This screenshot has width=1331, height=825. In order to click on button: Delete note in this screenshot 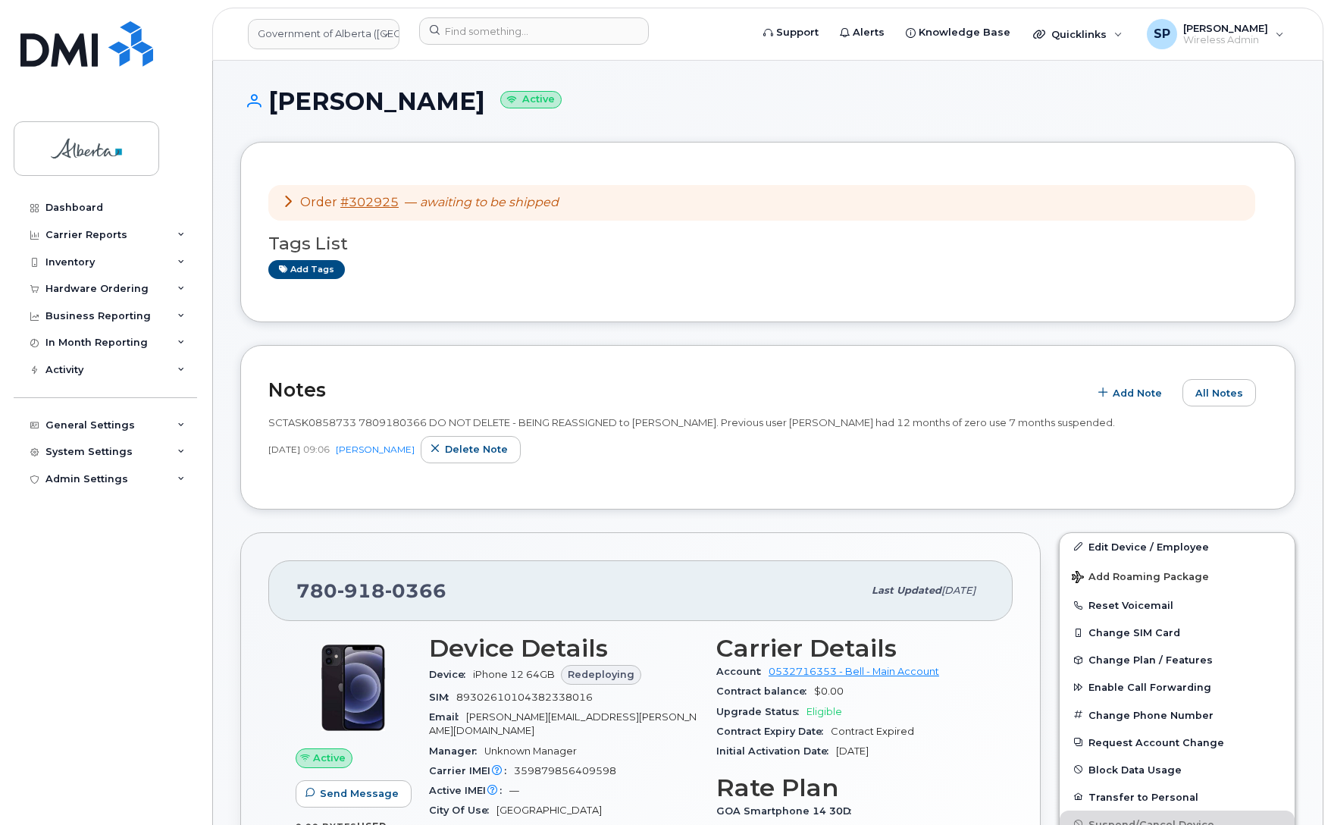, I will do `click(471, 449)`.